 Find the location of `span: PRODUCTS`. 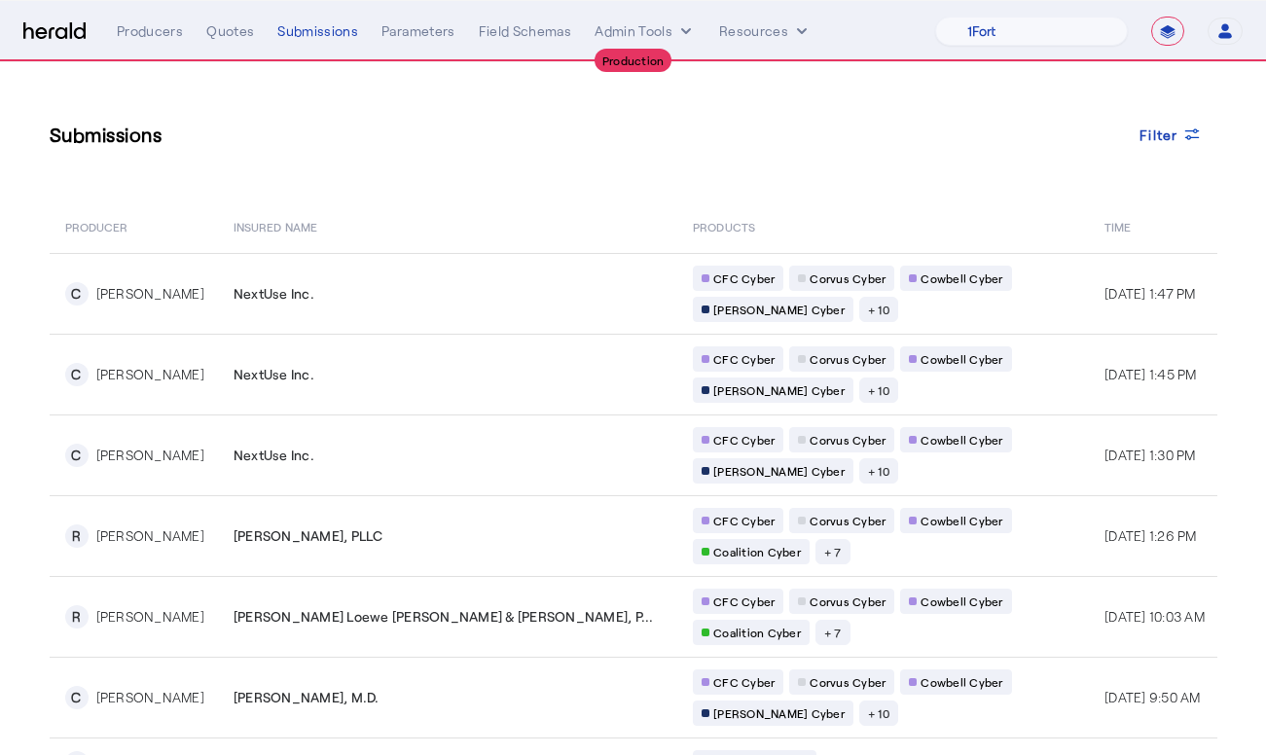

span: PRODUCTS is located at coordinates (724, 226).